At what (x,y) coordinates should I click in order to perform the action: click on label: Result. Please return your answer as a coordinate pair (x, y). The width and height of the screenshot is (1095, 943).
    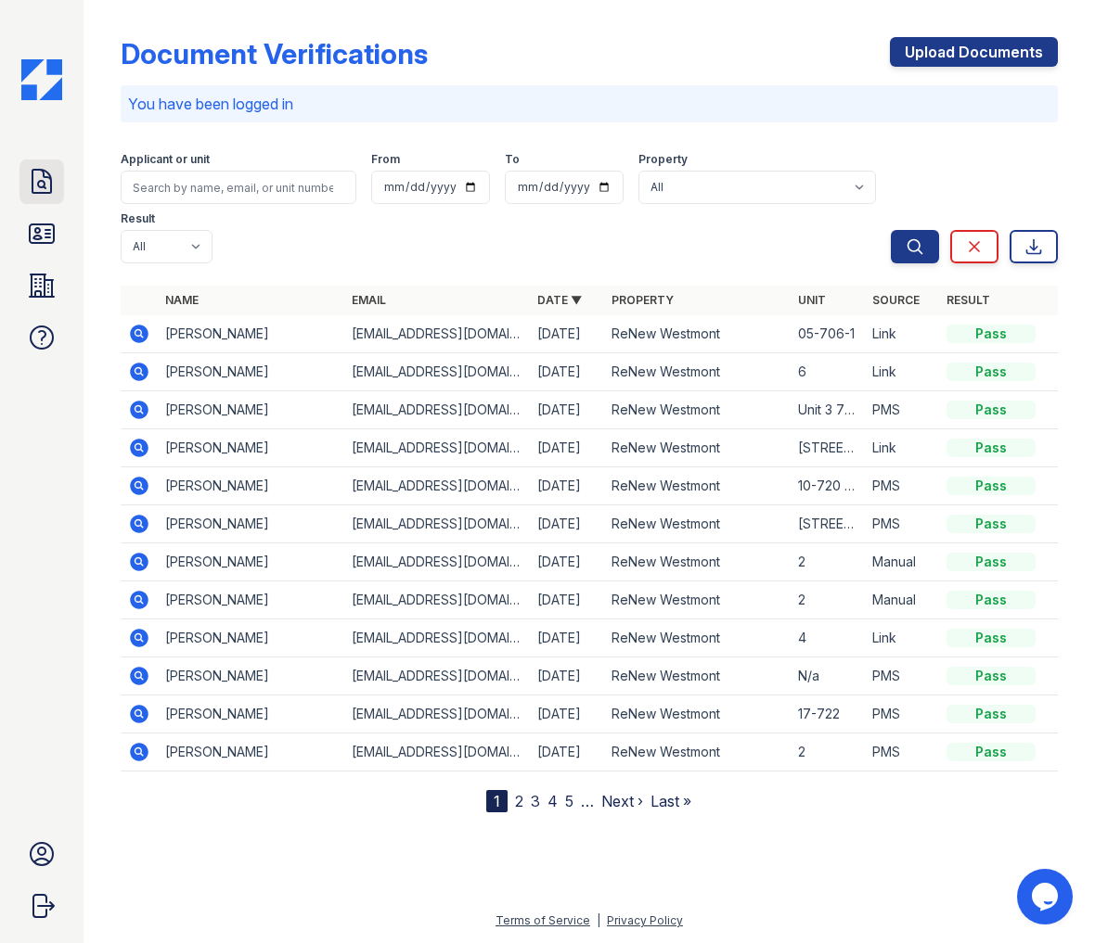
    Looking at the image, I should click on (137, 219).